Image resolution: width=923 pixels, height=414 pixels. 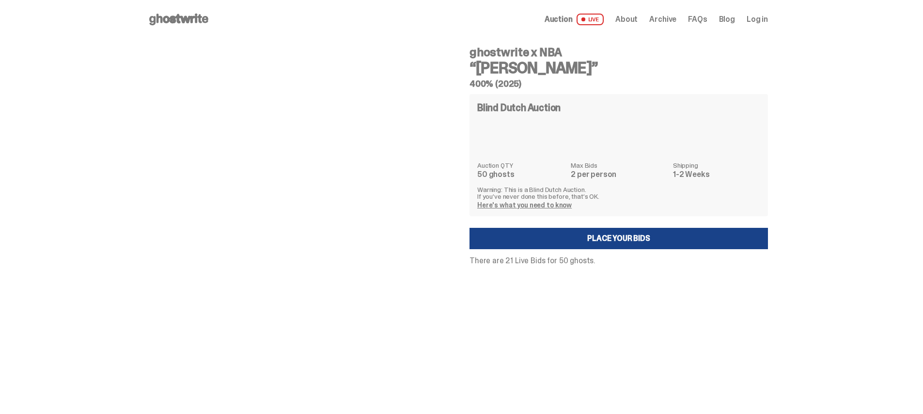 What do you see at coordinates (619, 193) in the screenshot?
I see `p: Warning: This is a Blind Dutch Auction. If you’ve never done this before, that’s OK.` at bounding box center [619, 193].